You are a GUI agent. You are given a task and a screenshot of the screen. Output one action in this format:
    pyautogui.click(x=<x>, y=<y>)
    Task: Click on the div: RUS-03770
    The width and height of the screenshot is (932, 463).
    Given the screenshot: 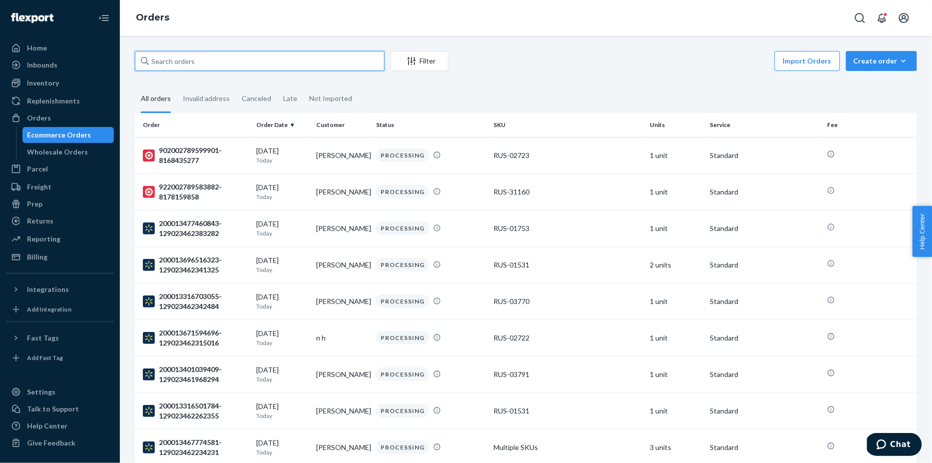 What is the action you would take?
    pyautogui.click(x=567, y=301)
    